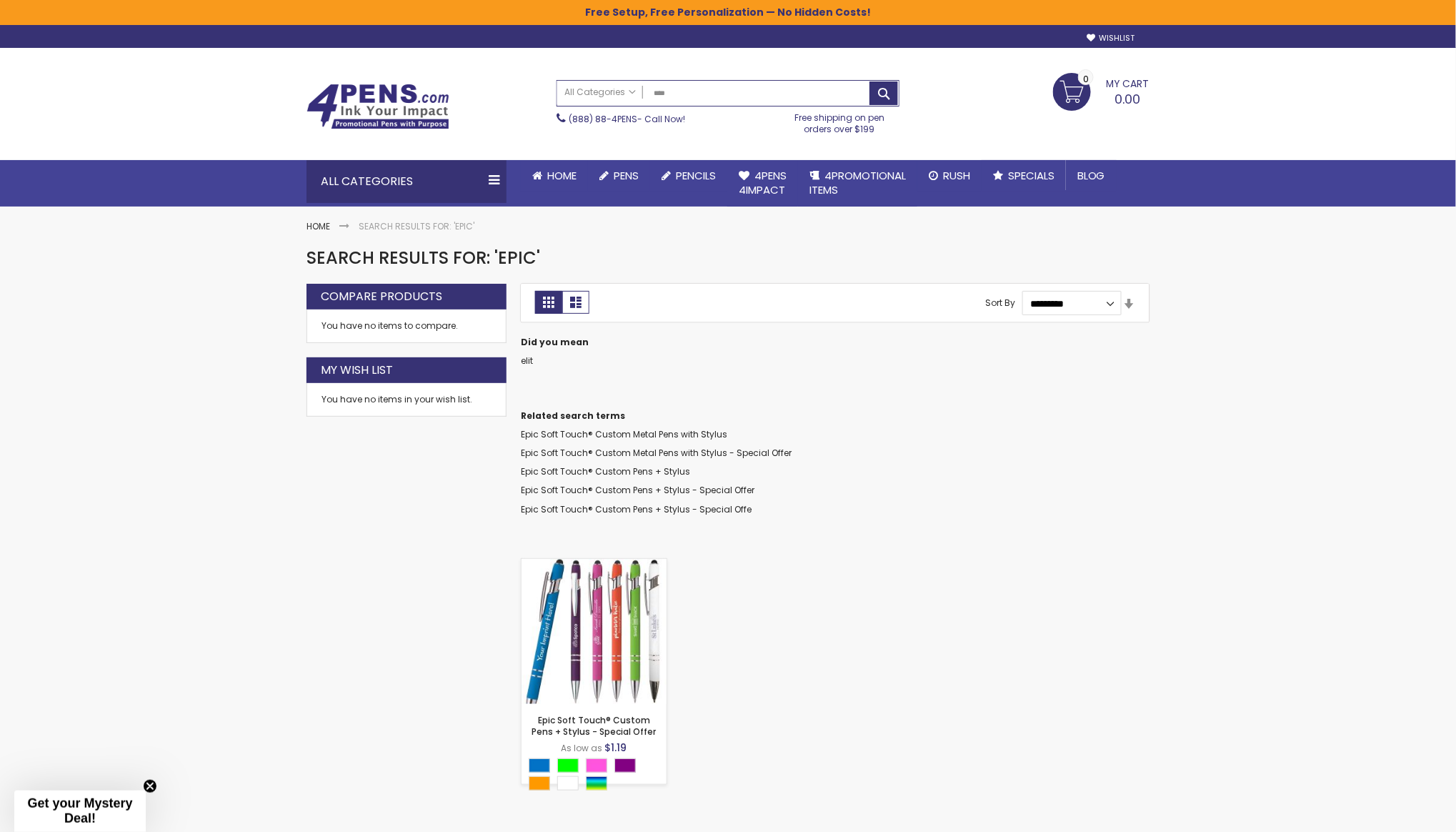  Describe the element at coordinates (835, 343) in the screenshot. I see `dt: Did you mean` at that location.